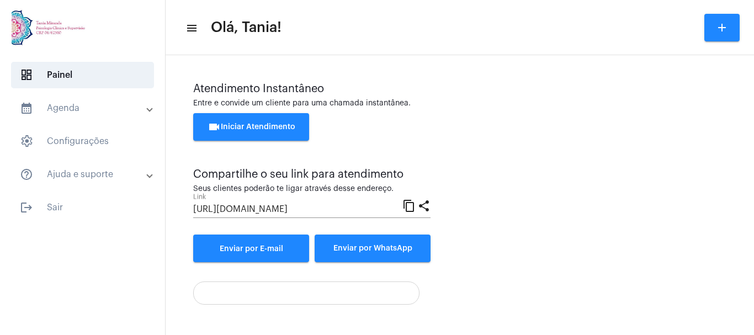  What do you see at coordinates (251, 248) in the screenshot?
I see `a: Enviar por E-mail` at bounding box center [251, 248].